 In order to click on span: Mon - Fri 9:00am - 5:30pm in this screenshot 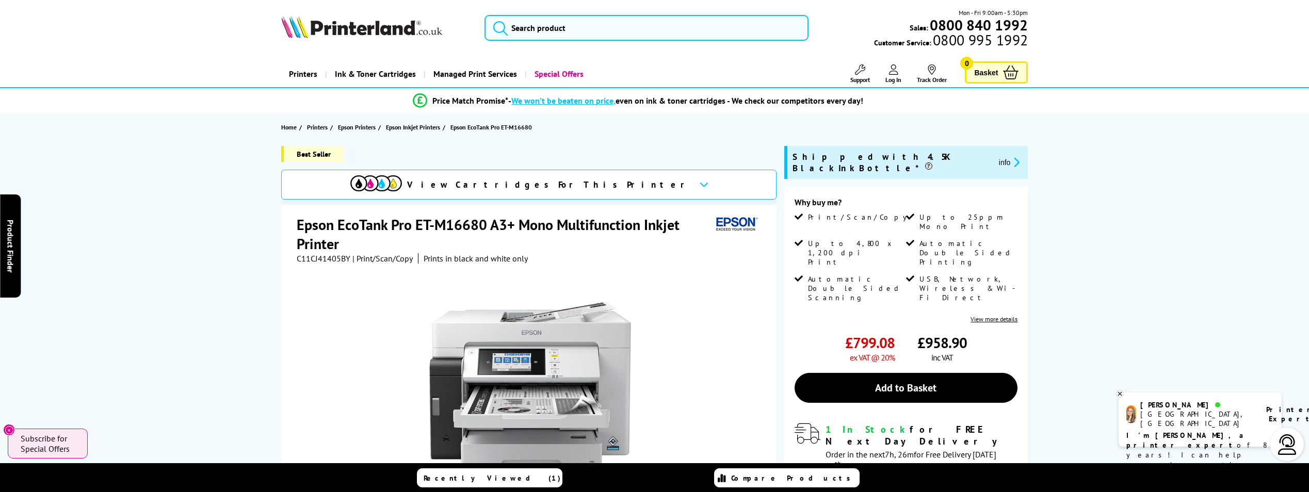, I will do `click(993, 12)`.